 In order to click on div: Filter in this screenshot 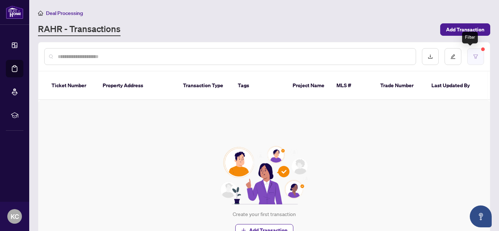, I will do `click(470, 38)`.